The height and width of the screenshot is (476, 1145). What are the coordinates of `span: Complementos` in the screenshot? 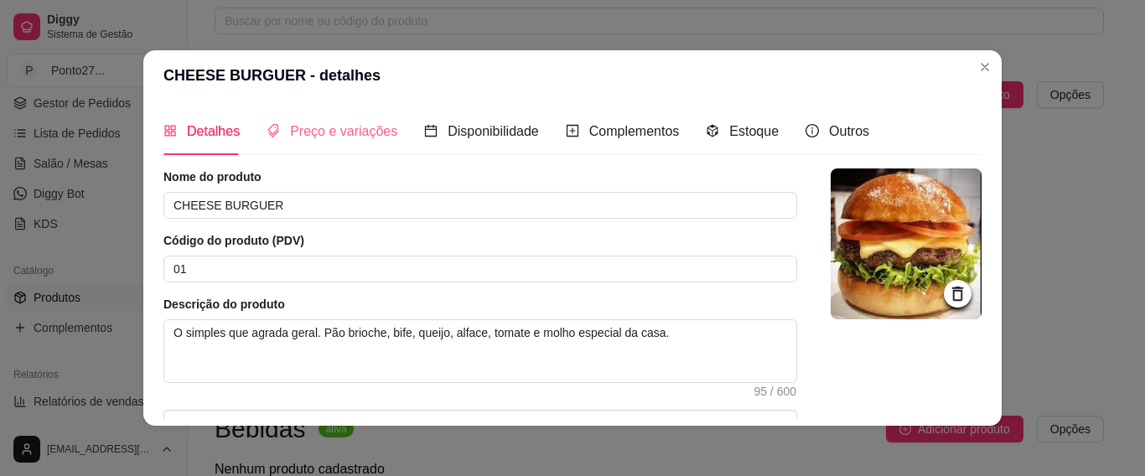 It's located at (635, 131).